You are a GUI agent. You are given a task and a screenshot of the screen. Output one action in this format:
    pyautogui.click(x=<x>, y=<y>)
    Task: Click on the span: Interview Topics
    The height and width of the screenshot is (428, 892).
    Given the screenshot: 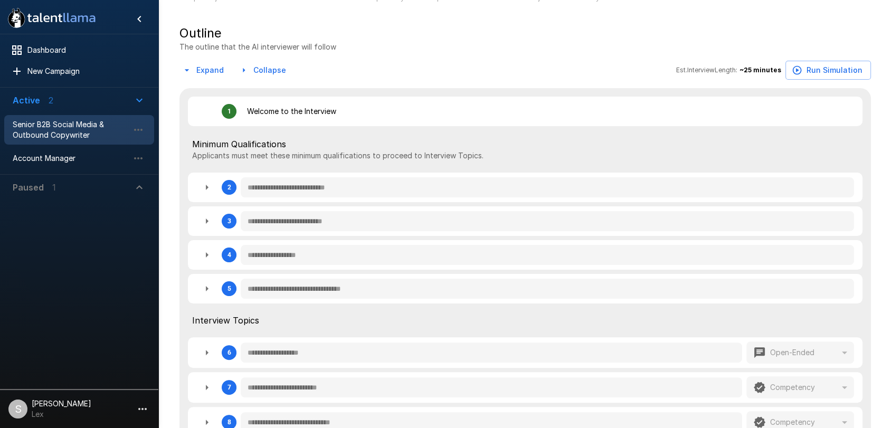 What is the action you would take?
    pyautogui.click(x=525, y=320)
    